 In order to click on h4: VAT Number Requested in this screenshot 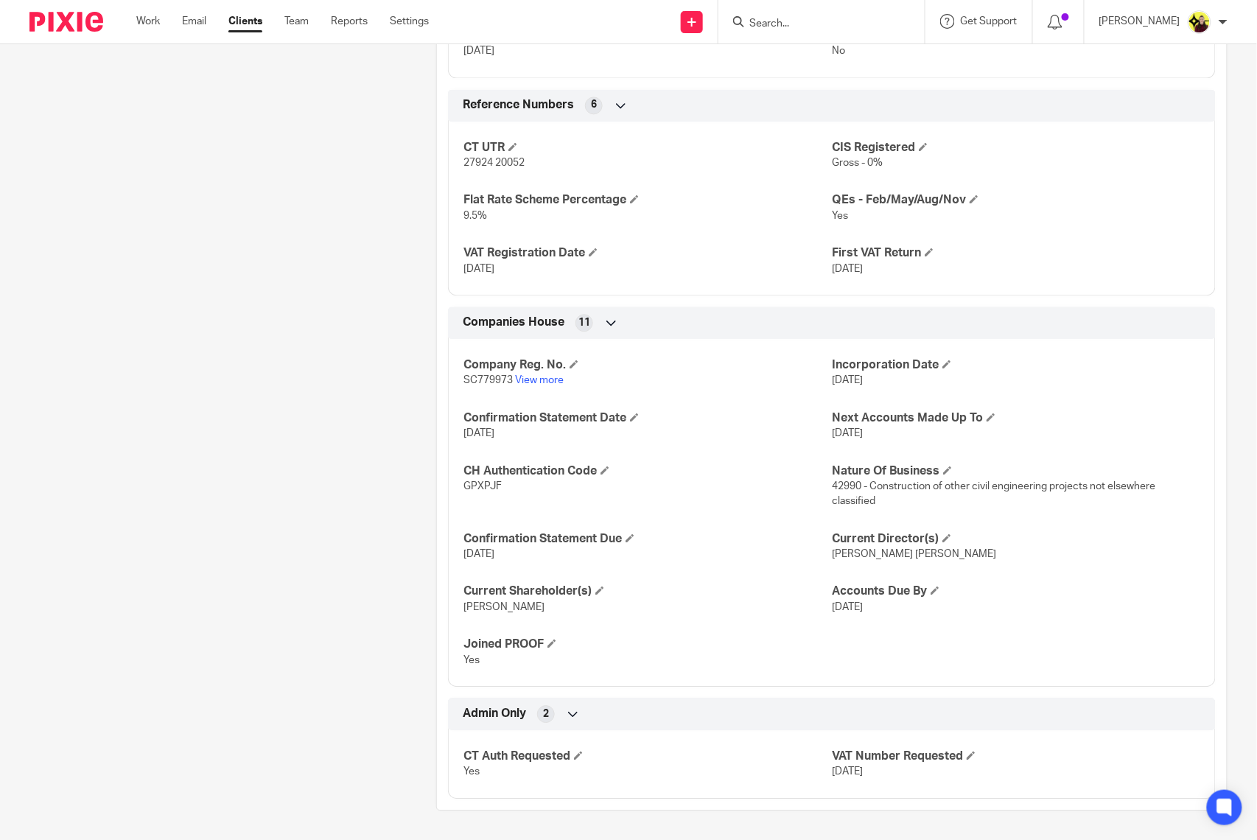, I will do `click(1016, 756)`.